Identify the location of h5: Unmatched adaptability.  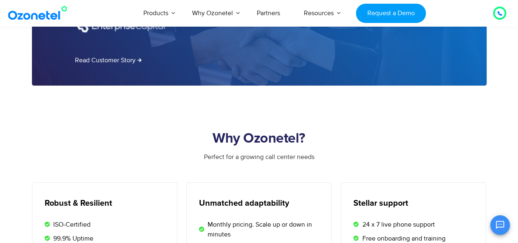
(260, 203).